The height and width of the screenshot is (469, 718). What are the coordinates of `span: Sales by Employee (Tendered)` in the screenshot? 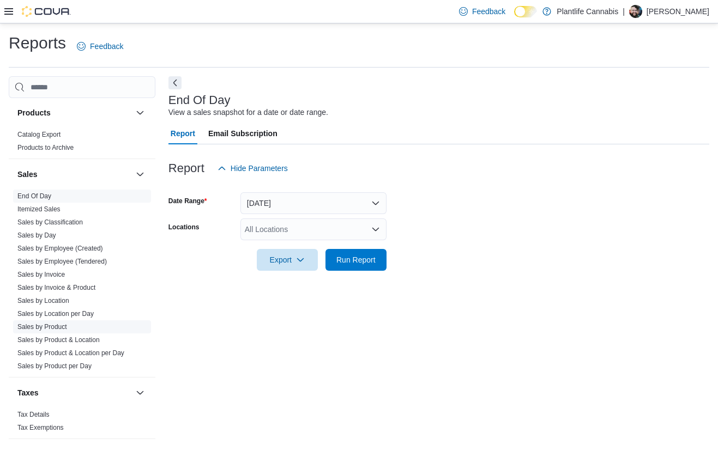 It's located at (62, 262).